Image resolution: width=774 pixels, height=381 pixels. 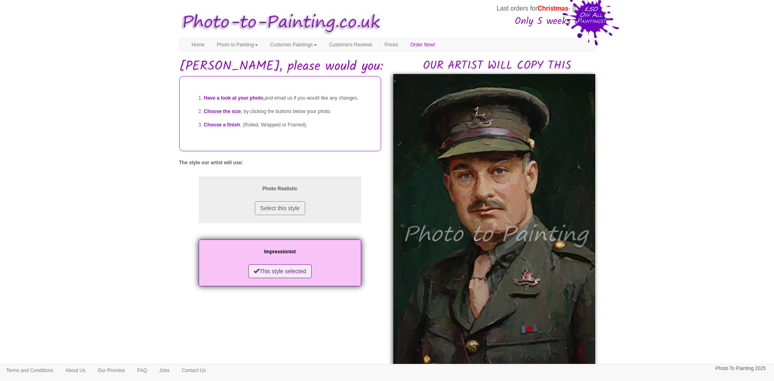 What do you see at coordinates (497, 66) in the screenshot?
I see `h2: OUR ARTIST WILL COPY THIS` at bounding box center [497, 66].